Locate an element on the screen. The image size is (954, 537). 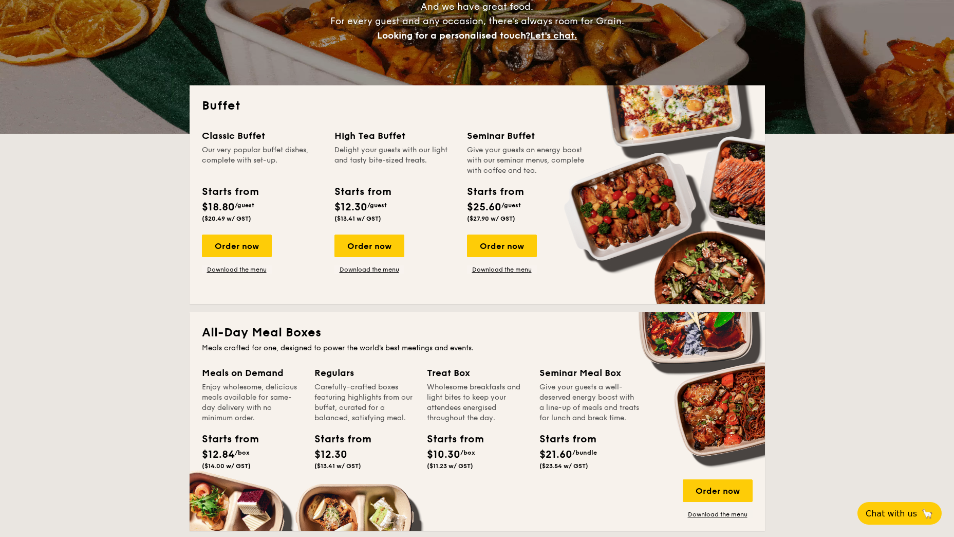
h2: All-Day Meal Boxes is located at coordinates (477, 333).